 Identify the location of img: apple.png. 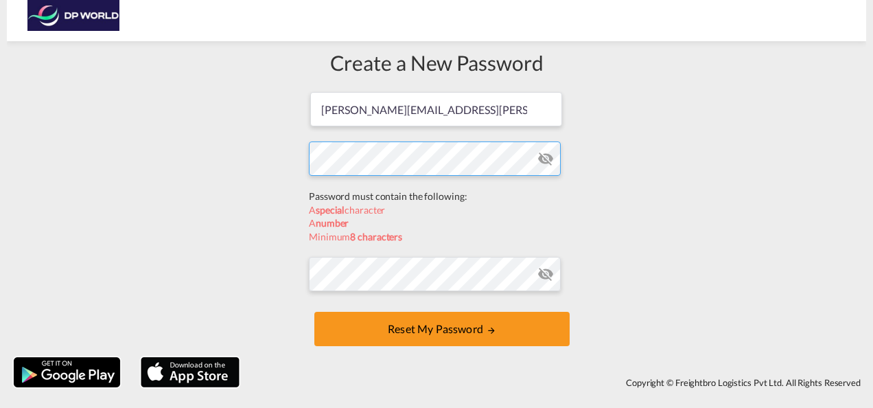
(190, 372).